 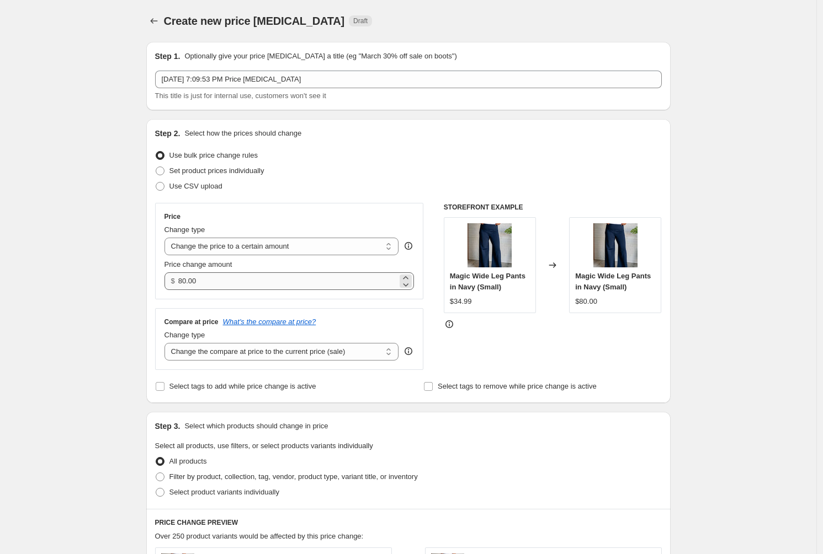 I want to click on p: Select which products should change in price, so click(x=256, y=426).